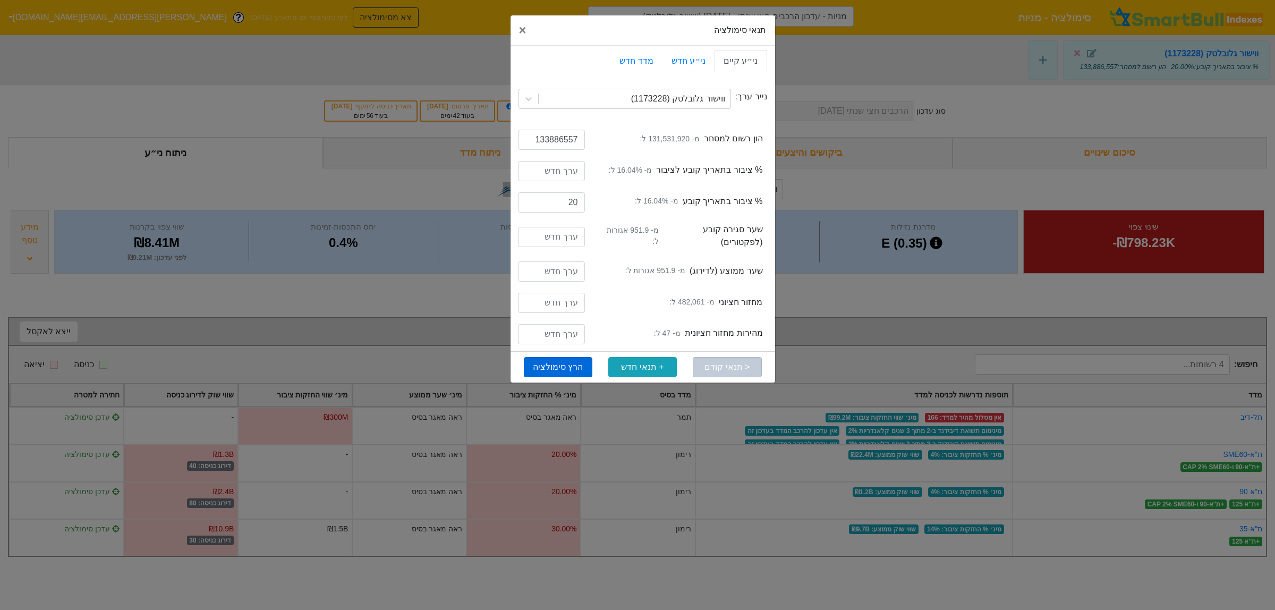  I want to click on button: הרץ סימולציה, so click(558, 367).